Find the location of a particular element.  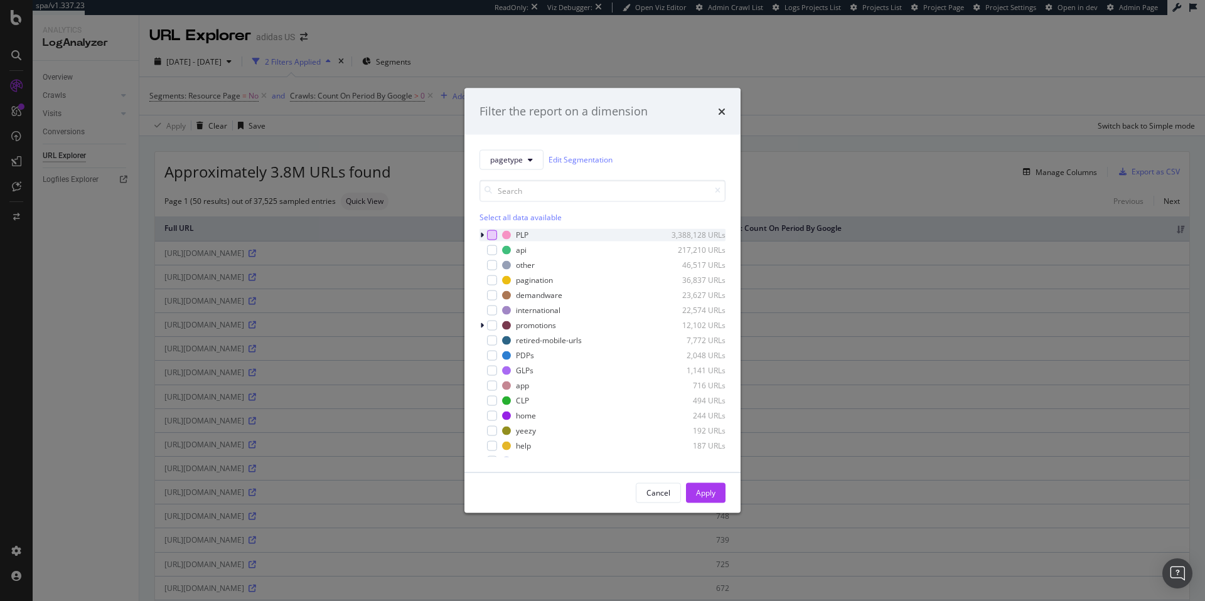

div: home is located at coordinates (526, 415).